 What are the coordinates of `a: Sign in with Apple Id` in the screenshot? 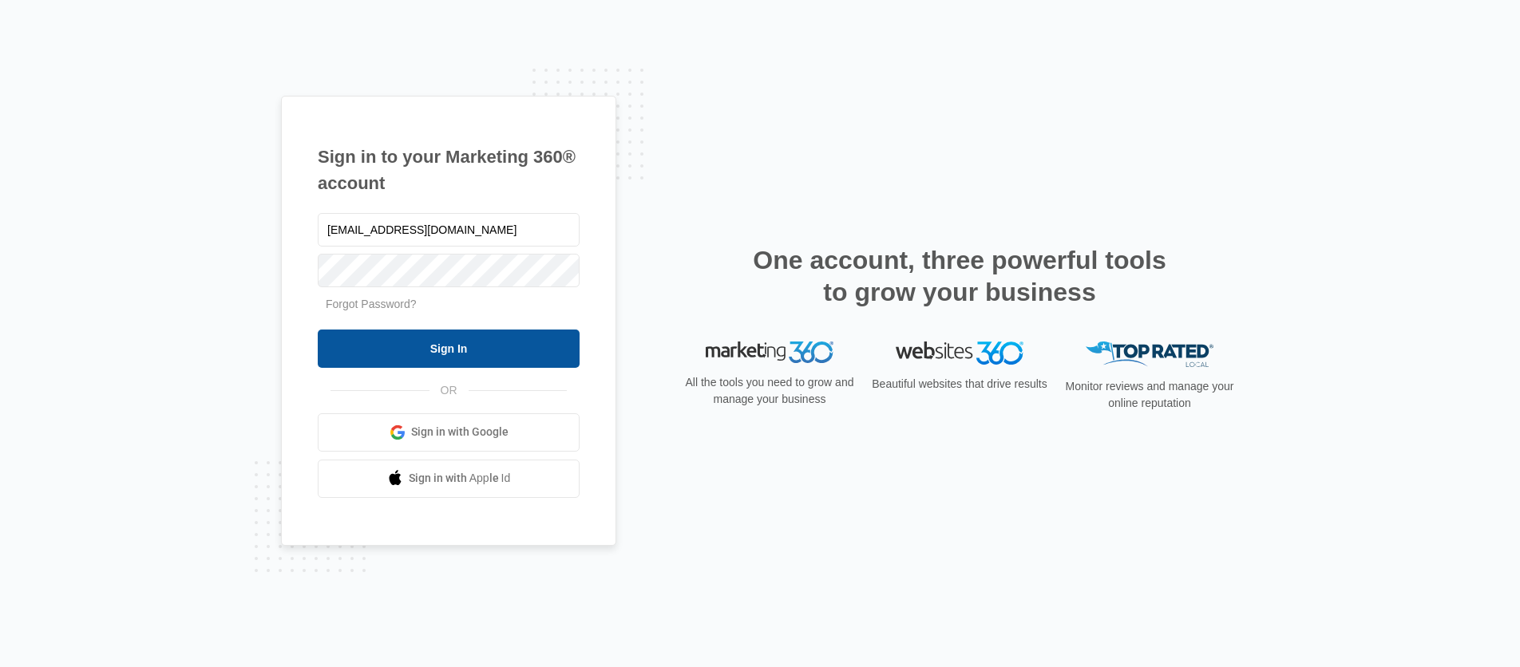 It's located at (449, 479).